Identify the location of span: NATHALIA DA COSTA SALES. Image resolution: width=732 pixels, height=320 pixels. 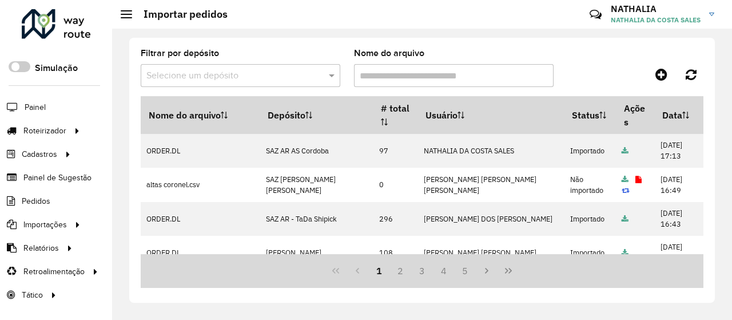
(656, 20).